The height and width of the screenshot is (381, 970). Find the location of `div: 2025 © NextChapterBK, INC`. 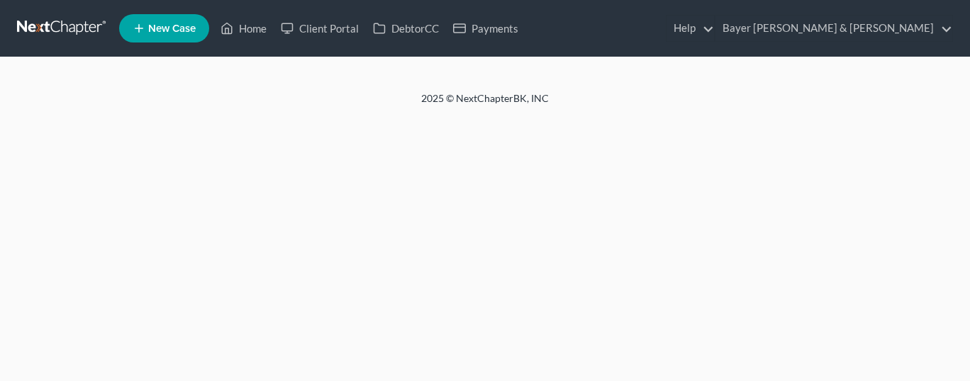

div: 2025 © NextChapterBK, INC is located at coordinates (485, 104).